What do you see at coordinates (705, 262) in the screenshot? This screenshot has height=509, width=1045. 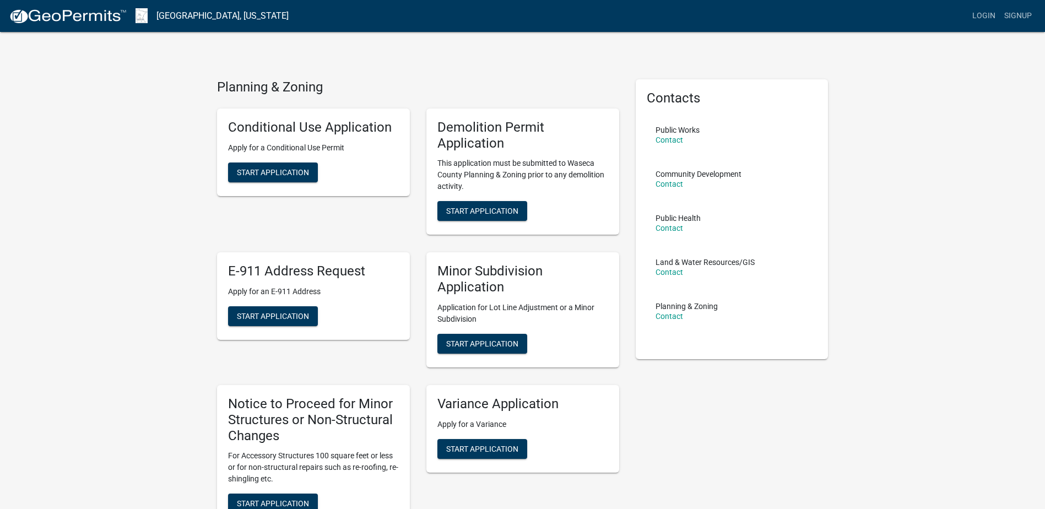 I see `p: Land & Water Resources/GIS` at bounding box center [705, 262].